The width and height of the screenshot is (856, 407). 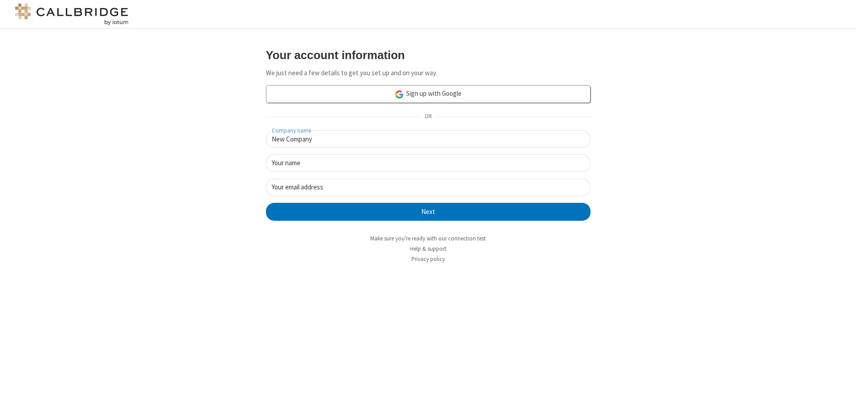 What do you see at coordinates (399, 94) in the screenshot?
I see `img: google-icon.png` at bounding box center [399, 94].